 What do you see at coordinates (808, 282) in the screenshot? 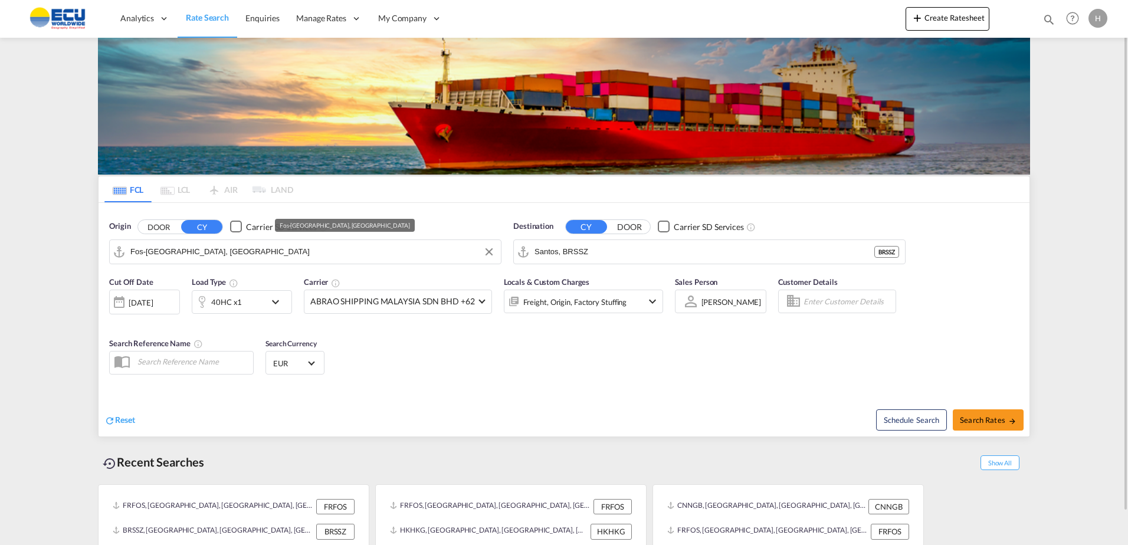
I see `span: Customer Details` at bounding box center [808, 282].